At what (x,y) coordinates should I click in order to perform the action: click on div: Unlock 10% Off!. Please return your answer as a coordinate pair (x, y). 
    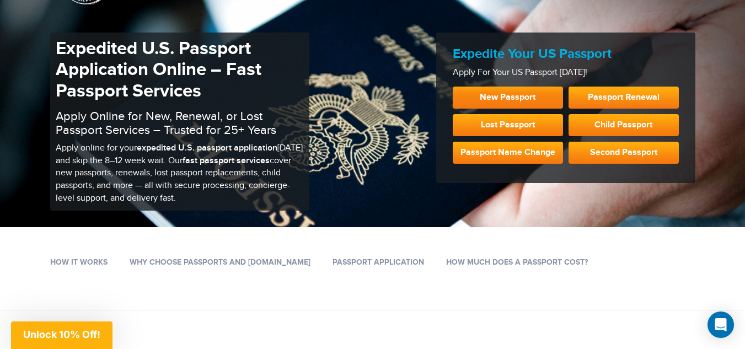
    Looking at the image, I should click on (62, 335).